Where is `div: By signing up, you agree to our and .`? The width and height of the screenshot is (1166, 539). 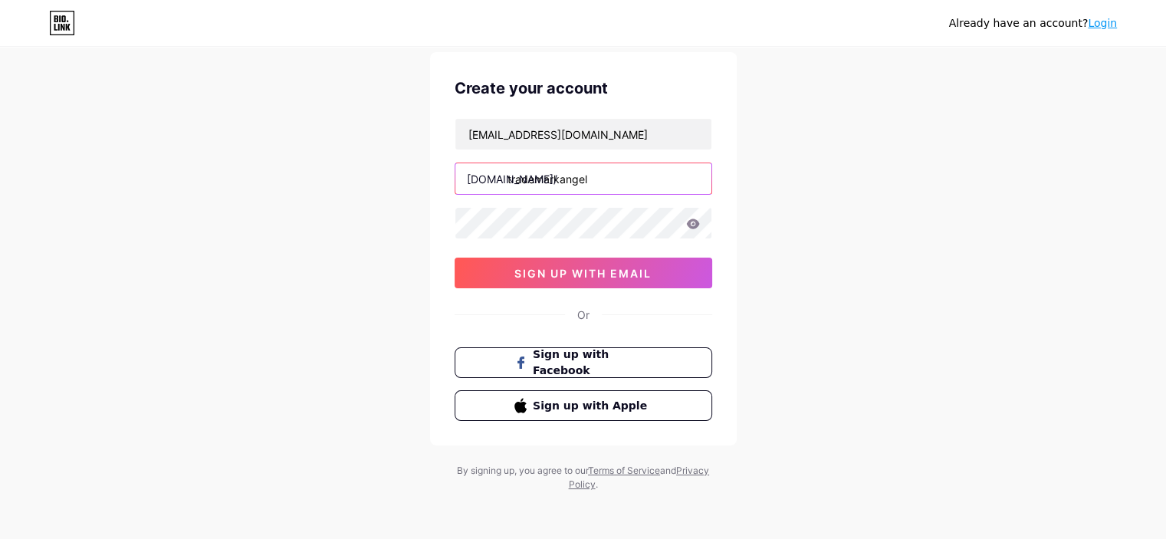
div: By signing up, you agree to our and . is located at coordinates (583, 478).